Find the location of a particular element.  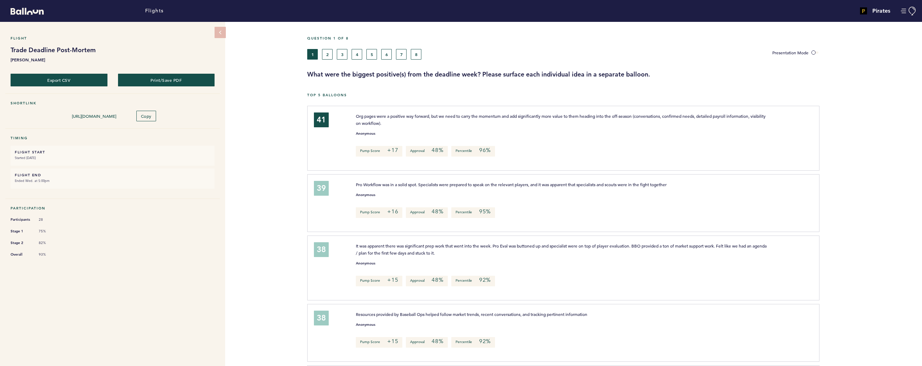

h5: Top 5 Balloons is located at coordinates (612, 95).